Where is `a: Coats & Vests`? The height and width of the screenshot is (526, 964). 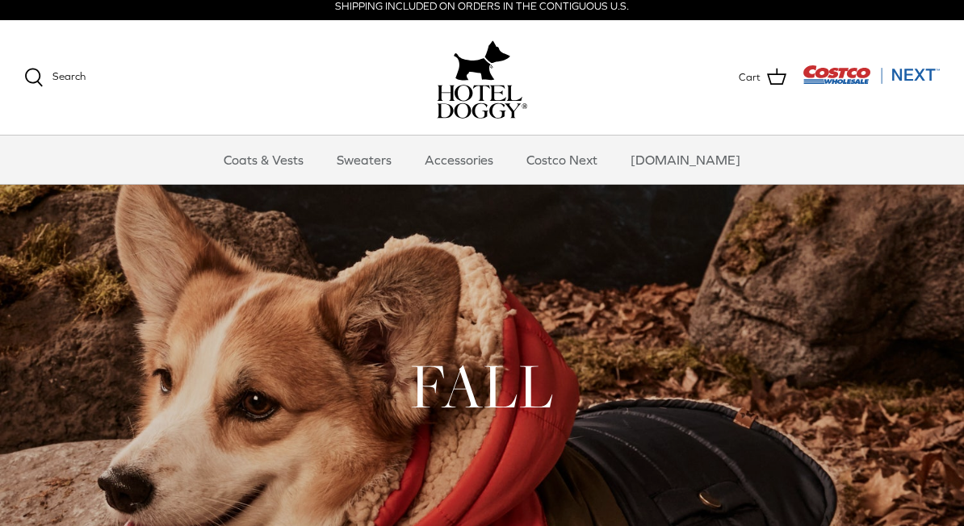
a: Coats & Vests is located at coordinates (263, 160).